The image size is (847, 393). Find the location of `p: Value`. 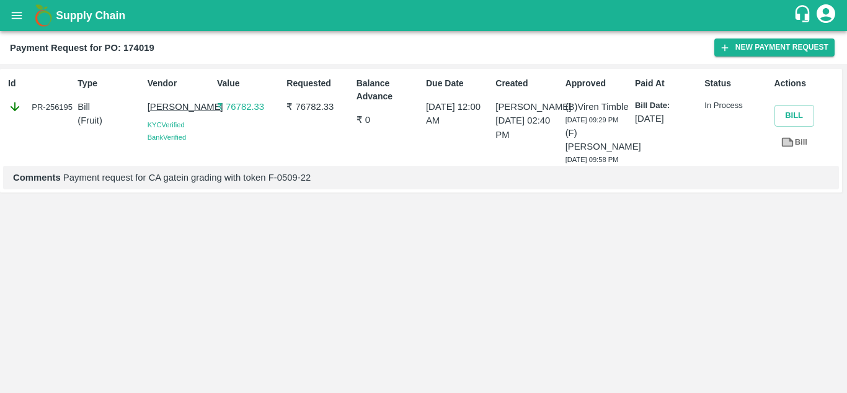

p: Value is located at coordinates (249, 83).